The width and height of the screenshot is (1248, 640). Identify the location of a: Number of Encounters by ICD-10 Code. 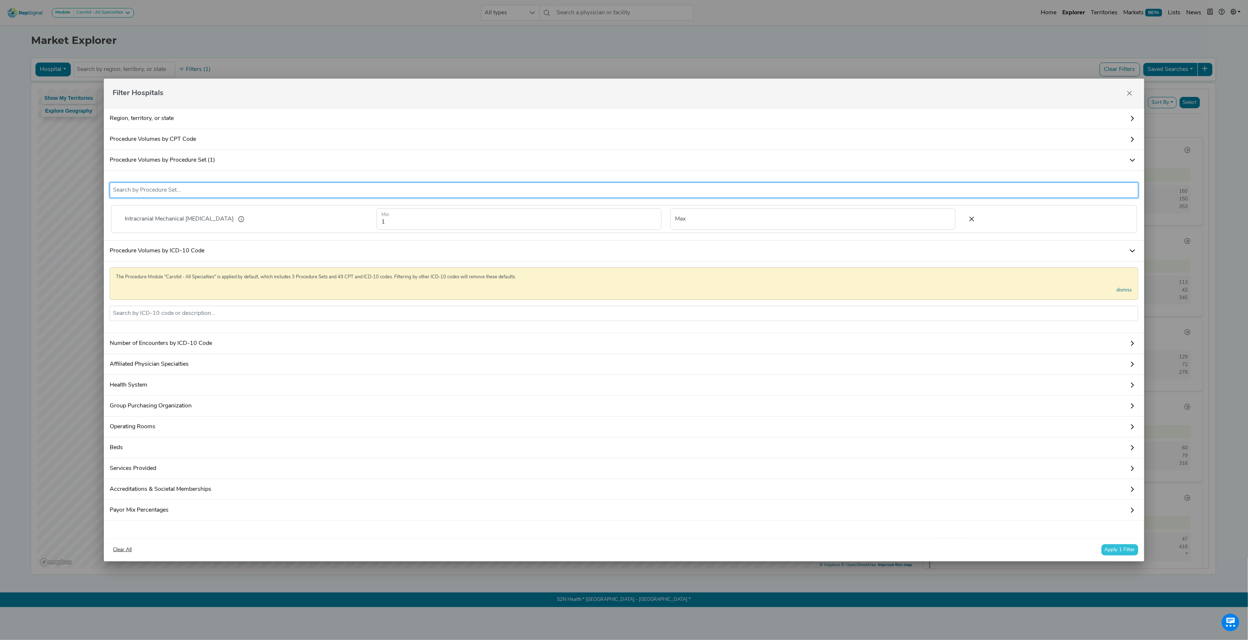
(624, 343).